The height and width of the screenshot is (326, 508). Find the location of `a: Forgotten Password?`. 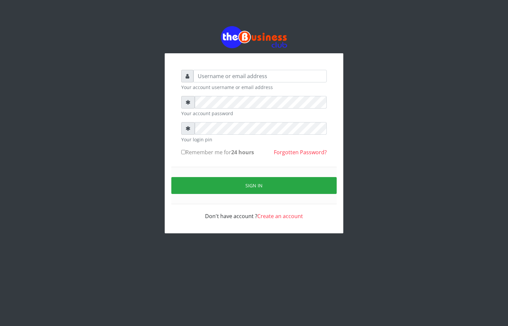

a: Forgotten Password? is located at coordinates (300, 152).